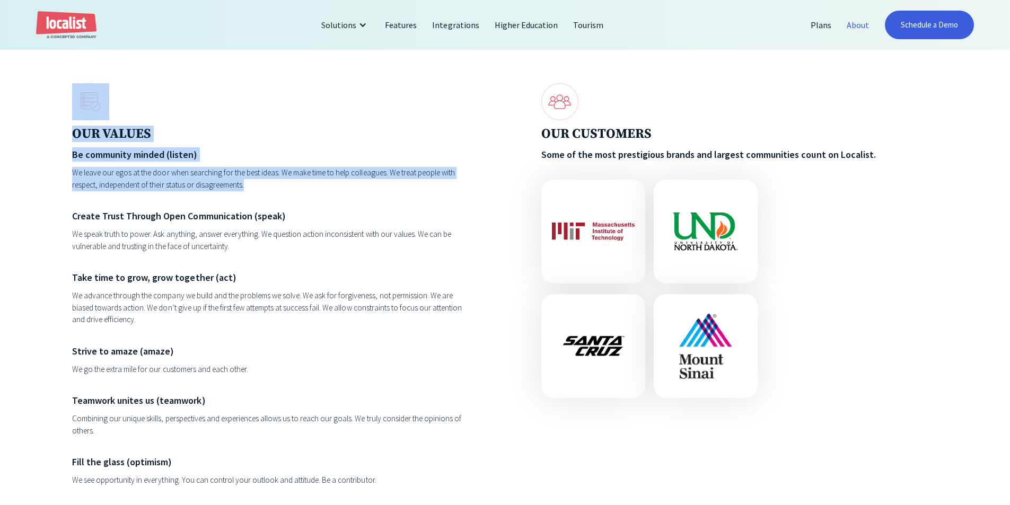  What do you see at coordinates (526, 25) in the screenshot?
I see `a: Higher Education` at bounding box center [526, 25].